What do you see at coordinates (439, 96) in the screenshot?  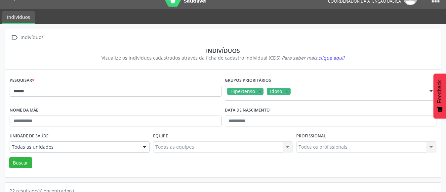 I see `button: Feedback - Mostrar pesquisa` at bounding box center [439, 96].